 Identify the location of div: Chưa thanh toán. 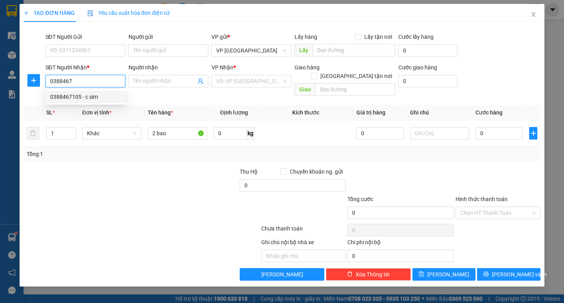
(303, 231).